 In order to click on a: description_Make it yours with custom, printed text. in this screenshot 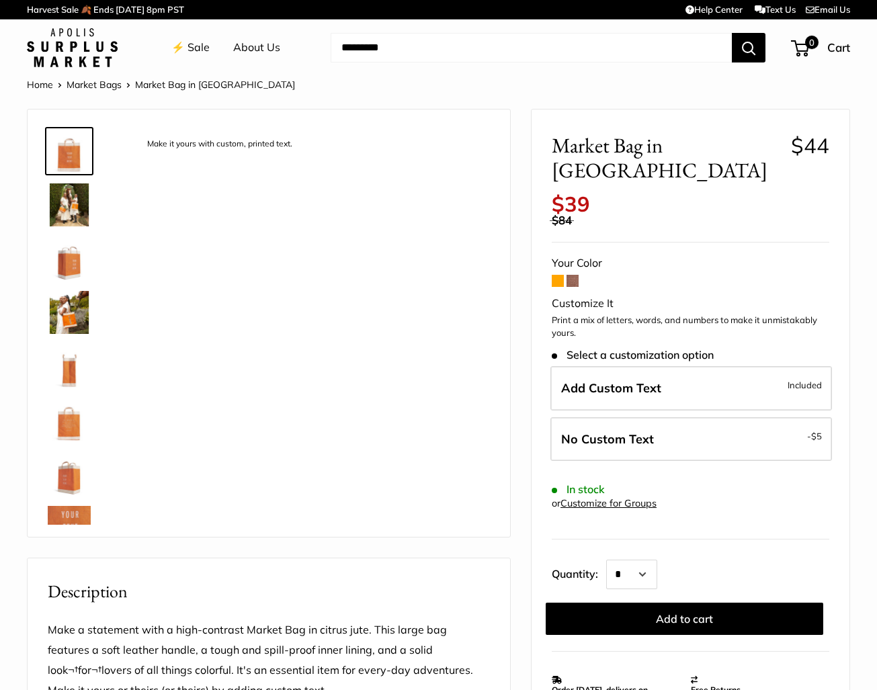, I will do `click(69, 151)`.